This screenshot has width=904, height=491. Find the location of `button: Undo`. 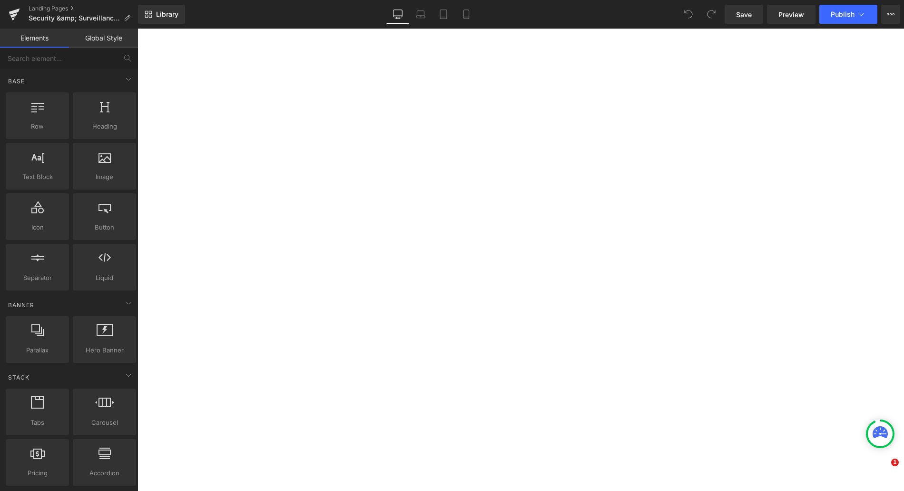

button: Undo is located at coordinates (689, 14).